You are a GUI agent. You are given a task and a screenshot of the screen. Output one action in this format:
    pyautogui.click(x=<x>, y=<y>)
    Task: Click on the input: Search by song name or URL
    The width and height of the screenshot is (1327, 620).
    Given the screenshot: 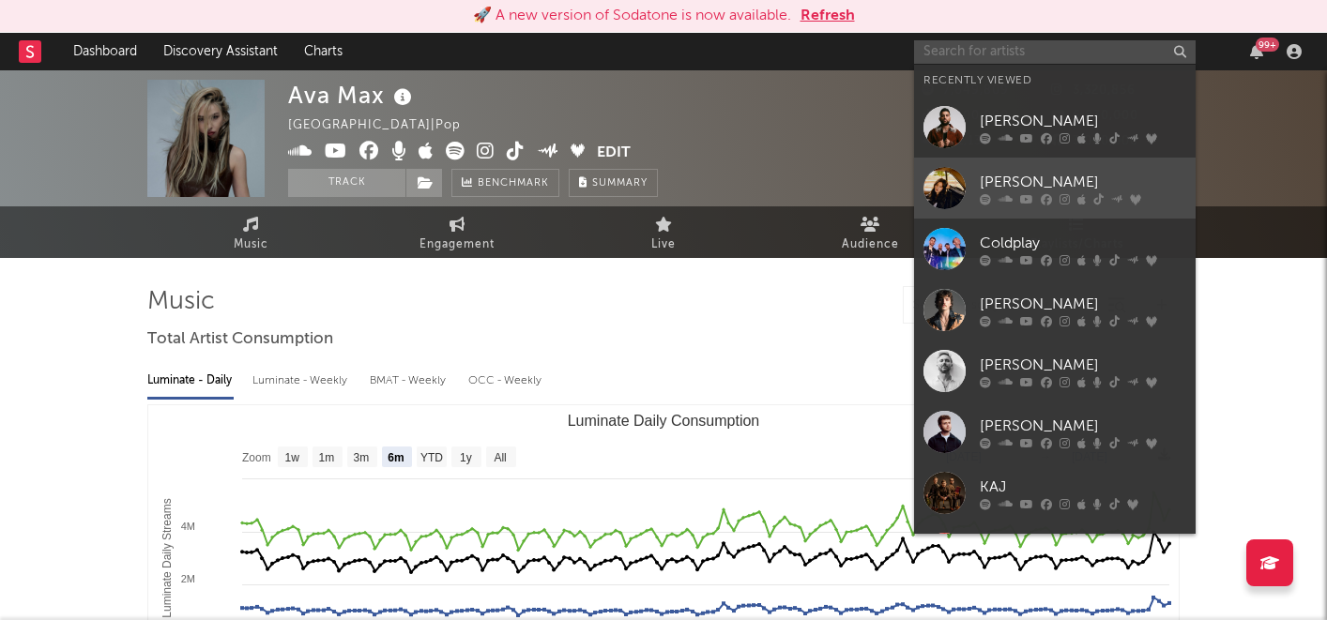 What is the action you would take?
    pyautogui.click(x=1002, y=306)
    